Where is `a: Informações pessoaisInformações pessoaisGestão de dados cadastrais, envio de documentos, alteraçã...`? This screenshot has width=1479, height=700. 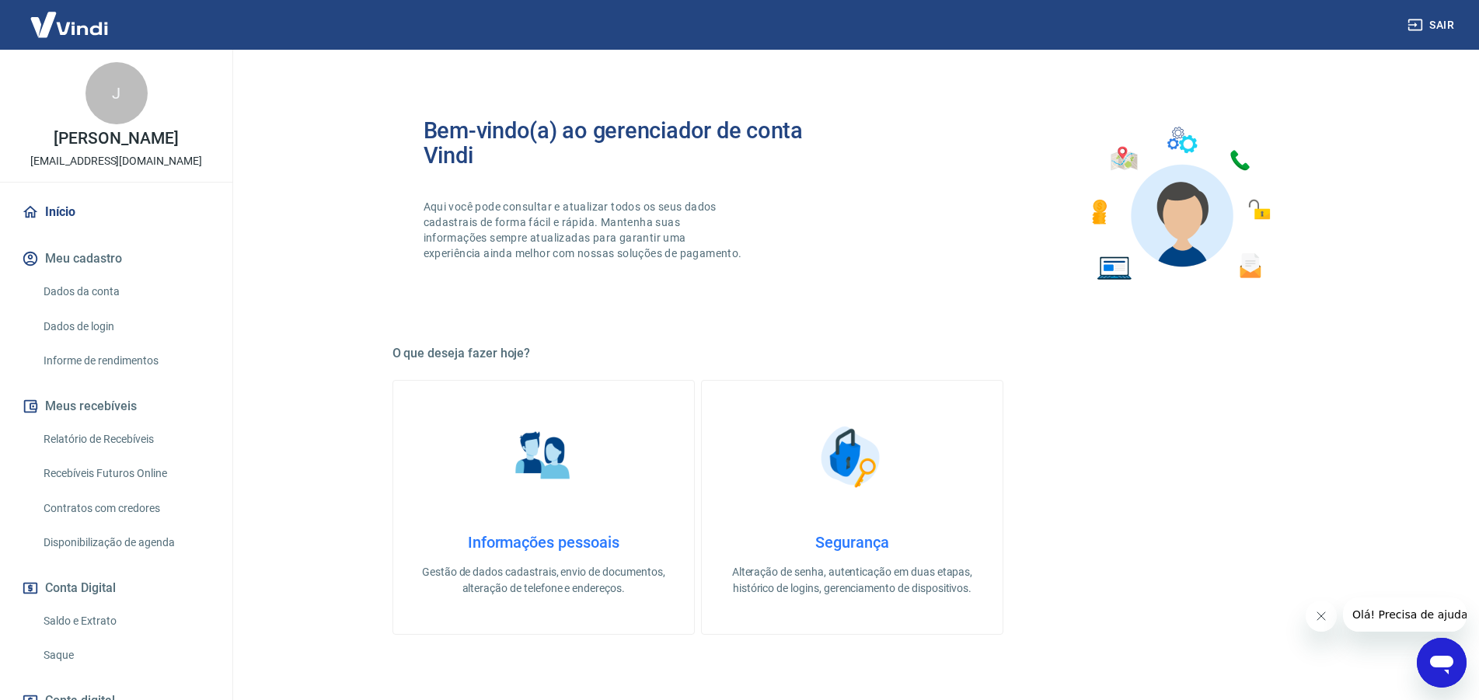 a: Informações pessoaisInformações pessoaisGestão de dados cadastrais, envio de documentos, alteraçã... is located at coordinates (543, 507).